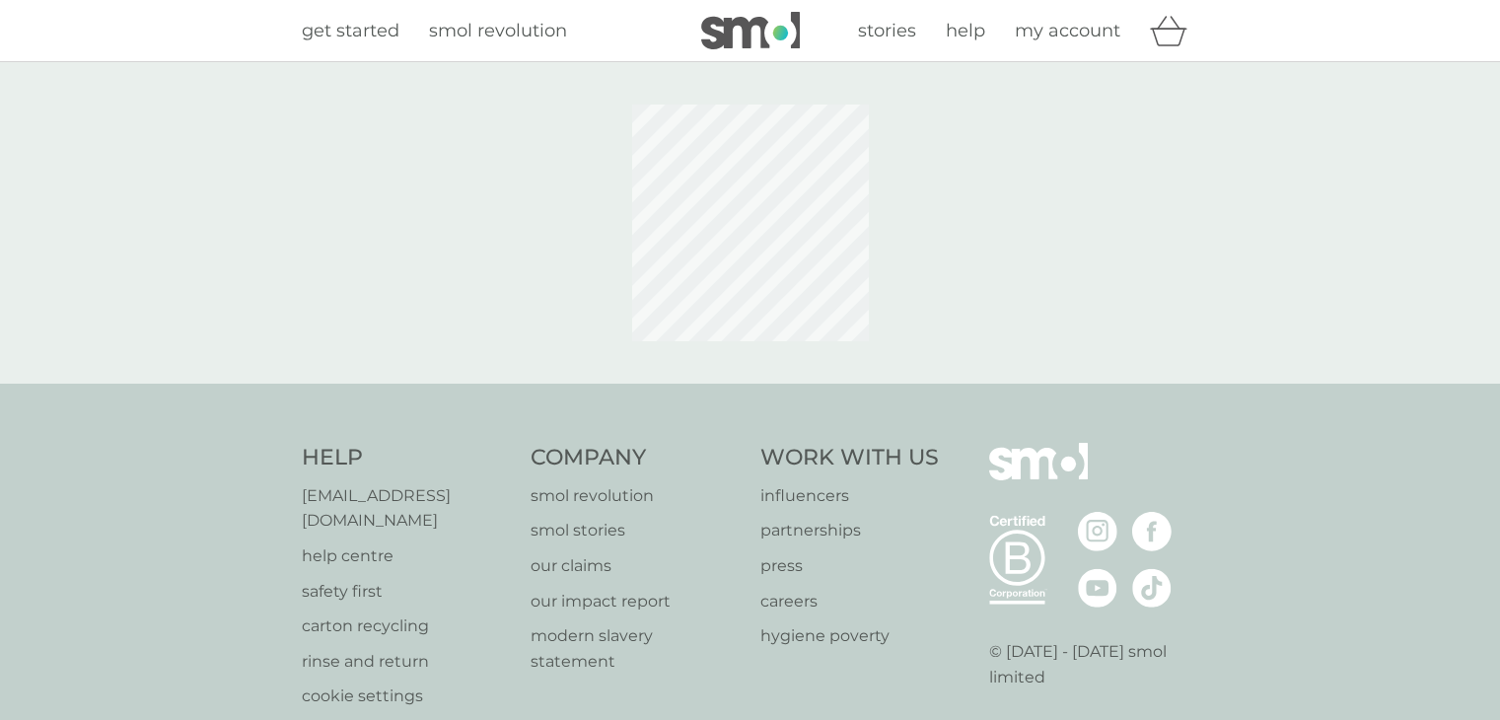 Image resolution: width=1500 pixels, height=720 pixels. What do you see at coordinates (965, 31) in the screenshot?
I see `a: help` at bounding box center [965, 31].